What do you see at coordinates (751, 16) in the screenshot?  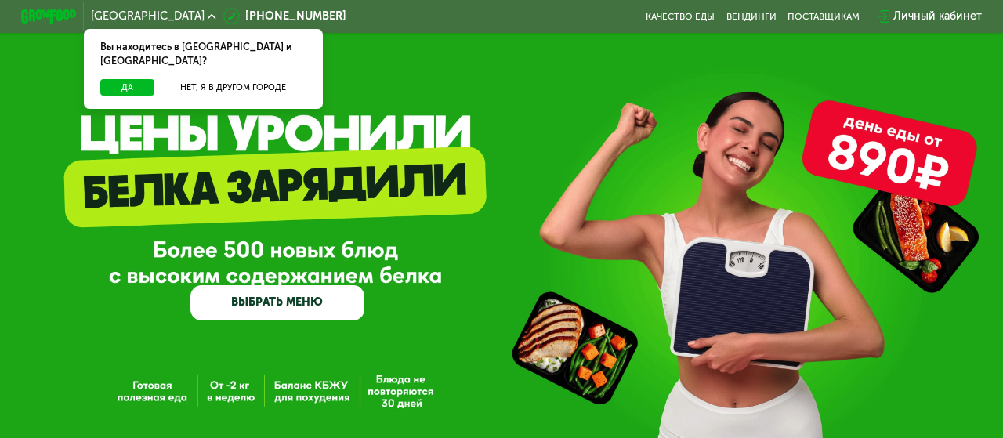 I see `a: Вендинги` at bounding box center [751, 16].